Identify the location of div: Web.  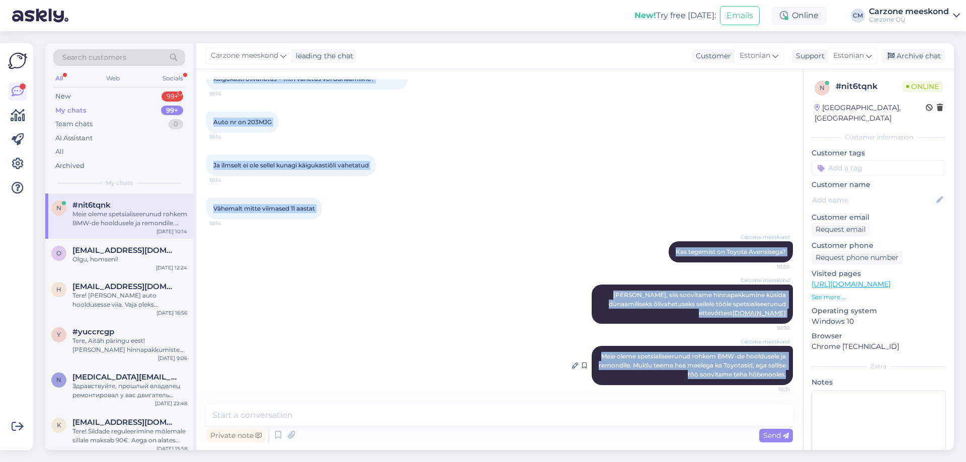
(113, 78).